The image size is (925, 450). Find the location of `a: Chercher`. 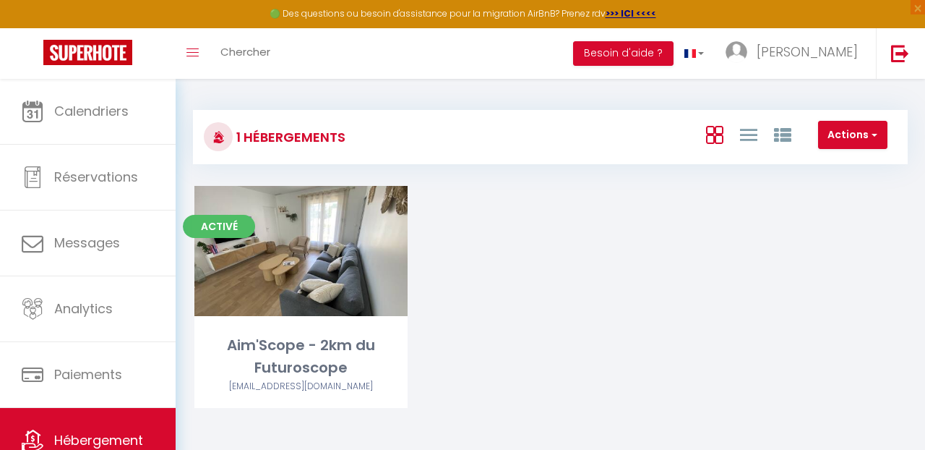

a: Chercher is located at coordinates (245, 54).